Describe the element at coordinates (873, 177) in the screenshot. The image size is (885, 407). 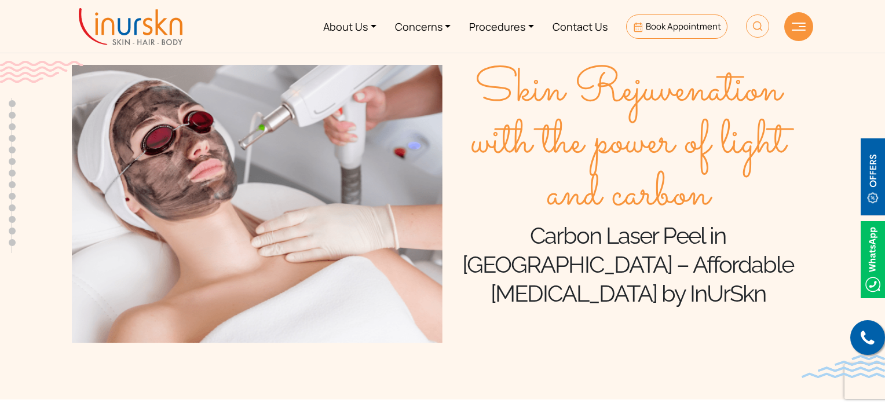
I see `img: offerBt` at that location.